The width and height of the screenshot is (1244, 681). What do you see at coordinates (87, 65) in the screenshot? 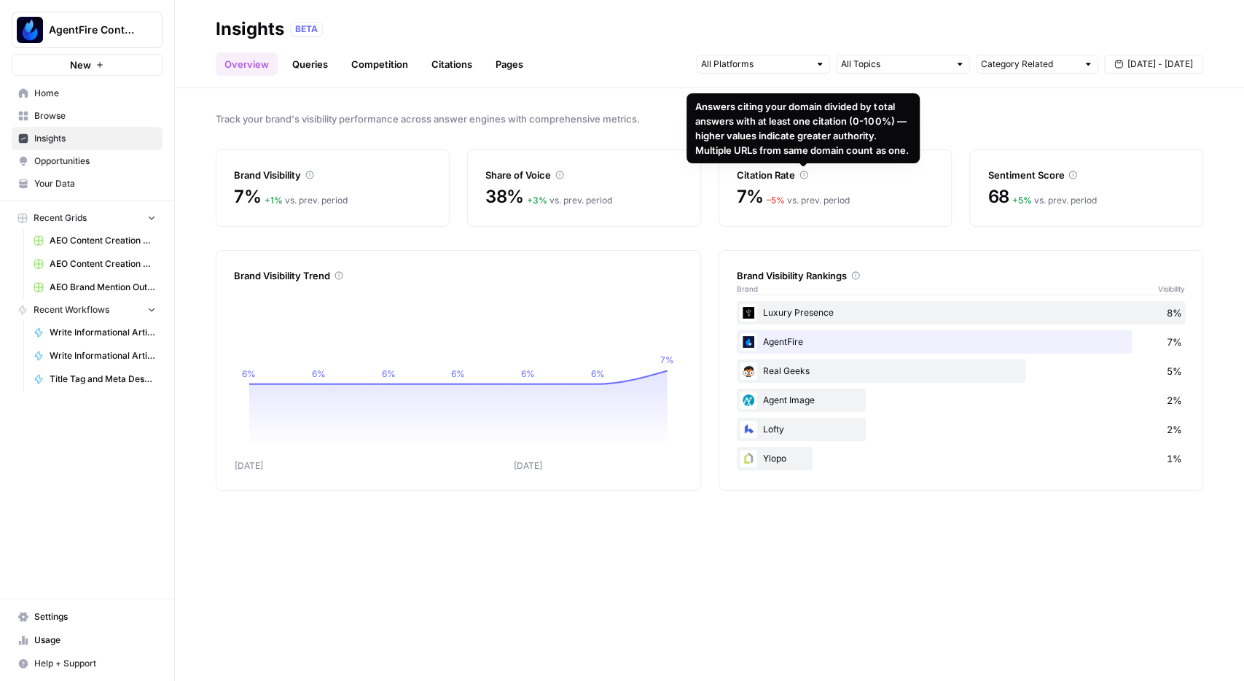
I see `button: New` at bounding box center [87, 65].